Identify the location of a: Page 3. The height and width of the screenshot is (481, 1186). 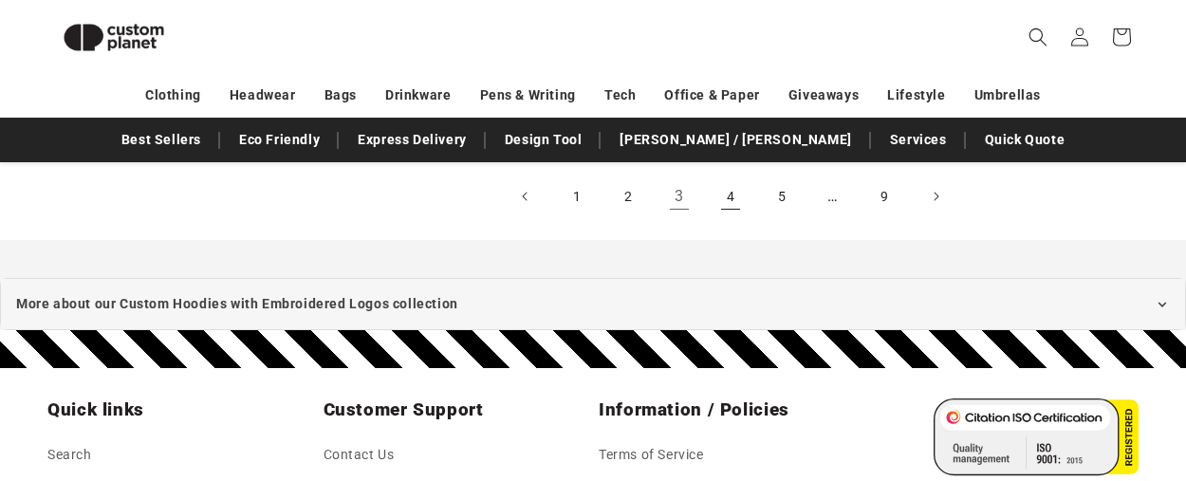
(679, 196).